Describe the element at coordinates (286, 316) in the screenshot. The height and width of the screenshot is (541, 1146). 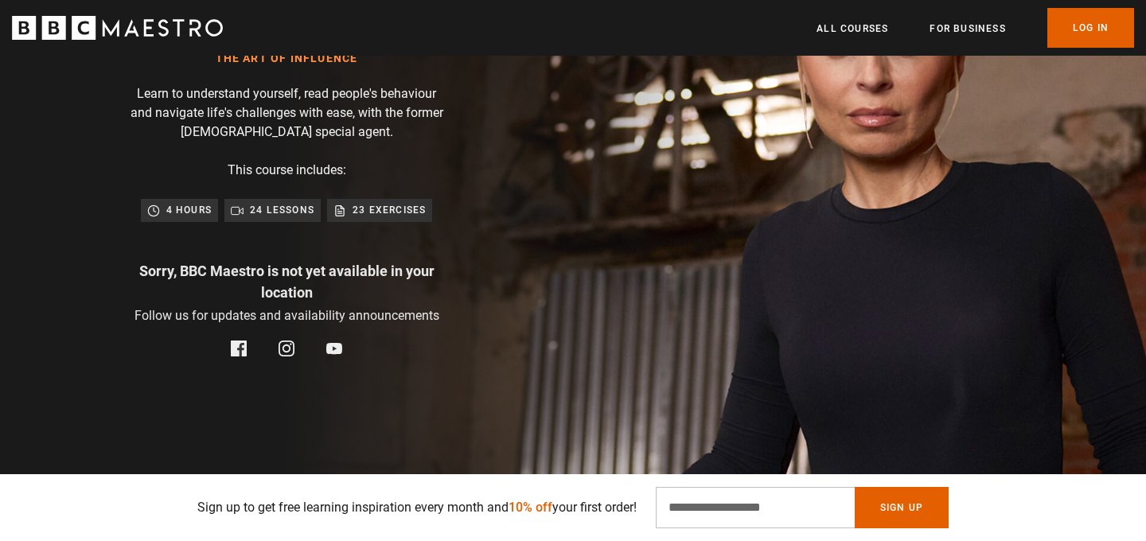
I see `p: Follow us for updates and availability announcements` at that location.